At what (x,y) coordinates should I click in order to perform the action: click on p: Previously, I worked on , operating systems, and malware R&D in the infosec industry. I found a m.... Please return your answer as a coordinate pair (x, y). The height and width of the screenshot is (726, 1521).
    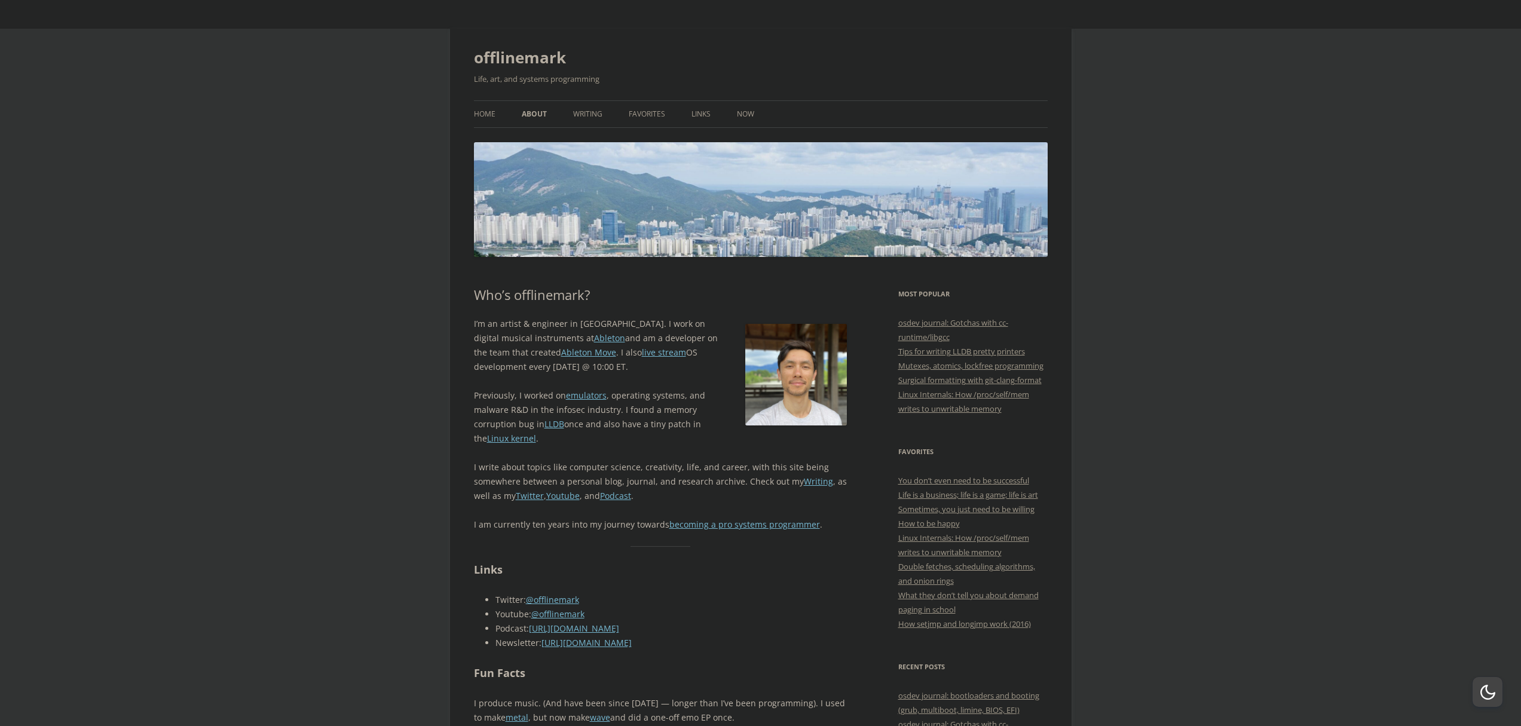
    Looking at the image, I should click on (661, 417).